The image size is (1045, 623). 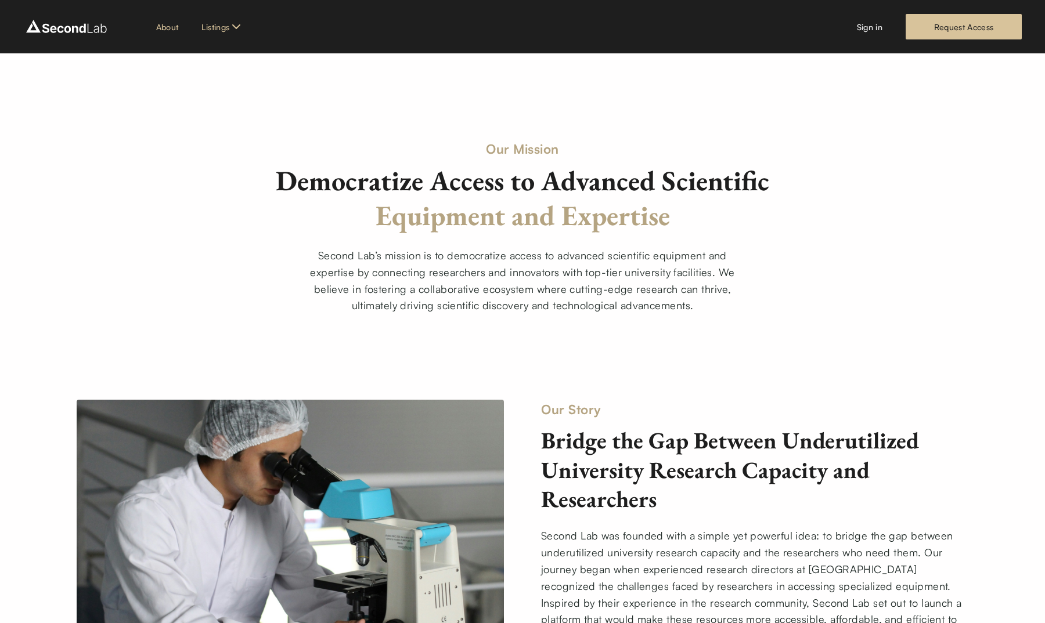 What do you see at coordinates (167, 27) in the screenshot?
I see `a: About` at bounding box center [167, 27].